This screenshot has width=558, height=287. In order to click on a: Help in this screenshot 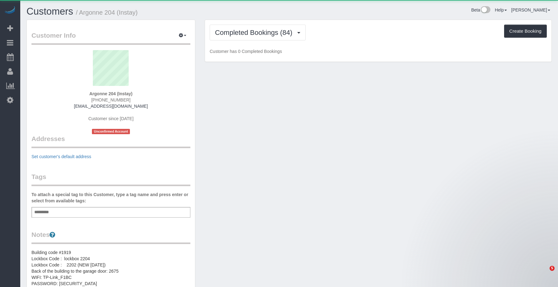, I will do `click(501, 10)`.